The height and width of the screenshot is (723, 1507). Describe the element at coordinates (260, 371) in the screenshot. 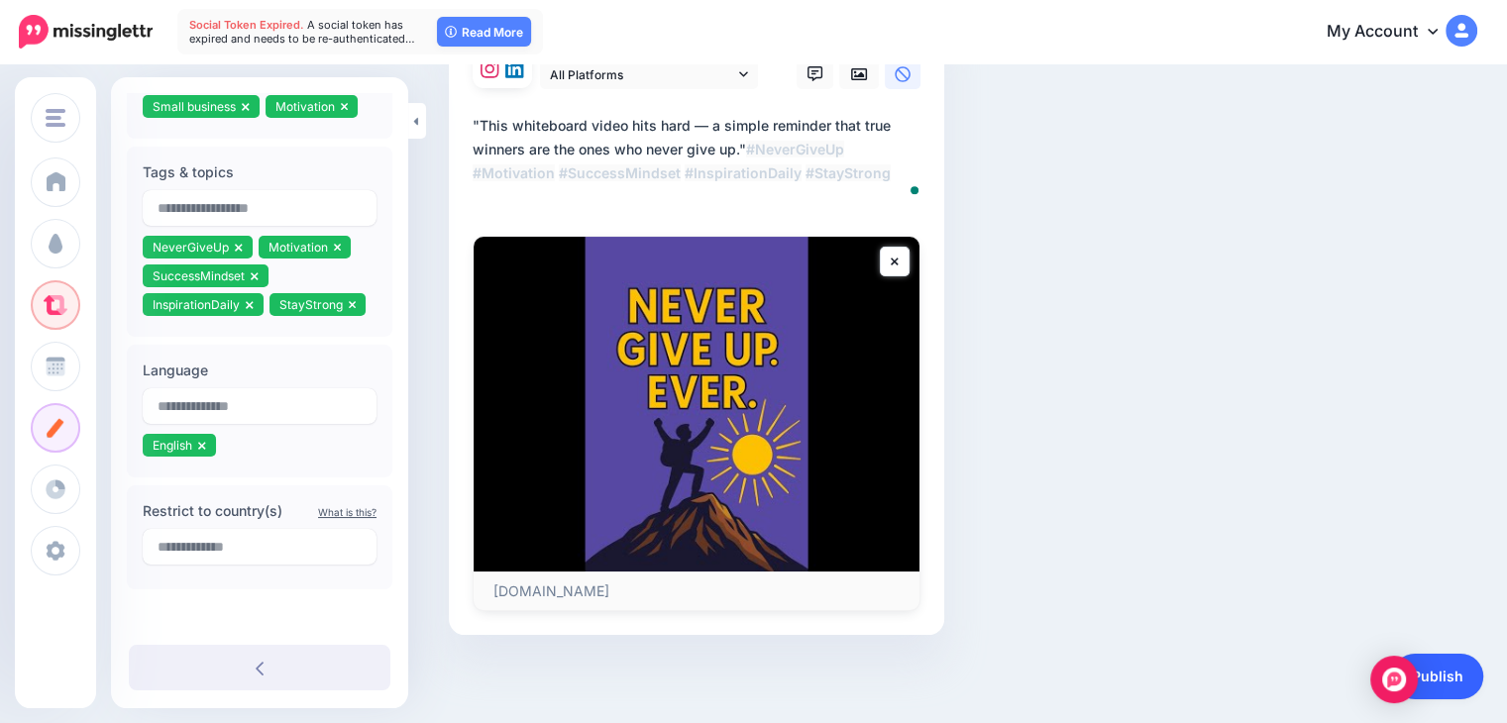

I see `label: Language` at that location.